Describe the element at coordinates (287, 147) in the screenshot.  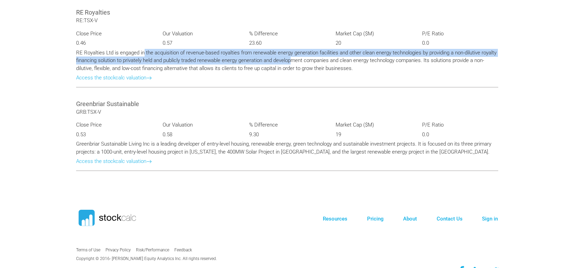
I see `p: Greenbriar Sustainable Living Inc is a leading developer of entry-level housing, renewable energy...` at that location.